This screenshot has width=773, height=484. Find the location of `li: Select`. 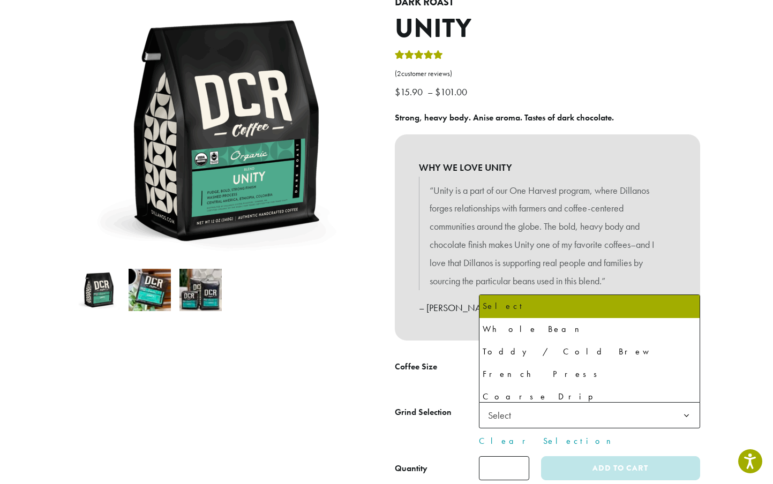

li: Select is located at coordinates (589, 306).